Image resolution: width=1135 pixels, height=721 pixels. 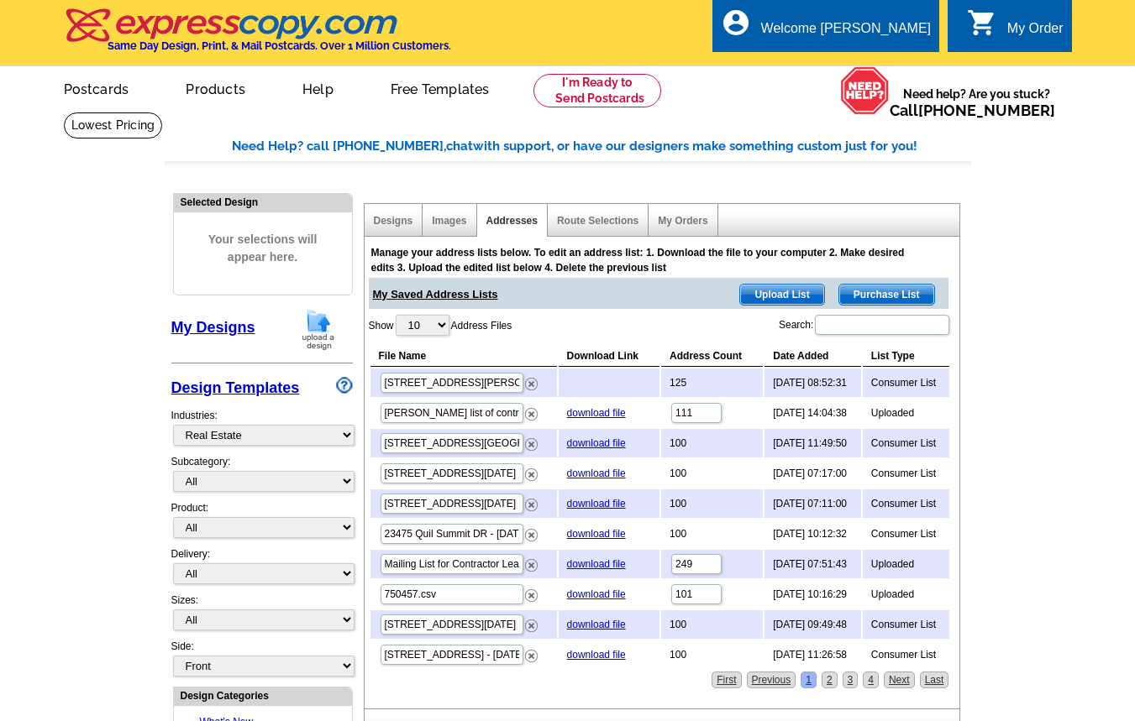 I want to click on label: Search:, so click(x=864, y=325).